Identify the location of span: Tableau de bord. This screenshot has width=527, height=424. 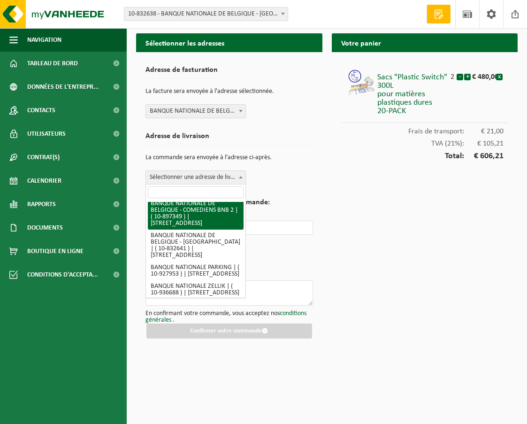
(53, 63).